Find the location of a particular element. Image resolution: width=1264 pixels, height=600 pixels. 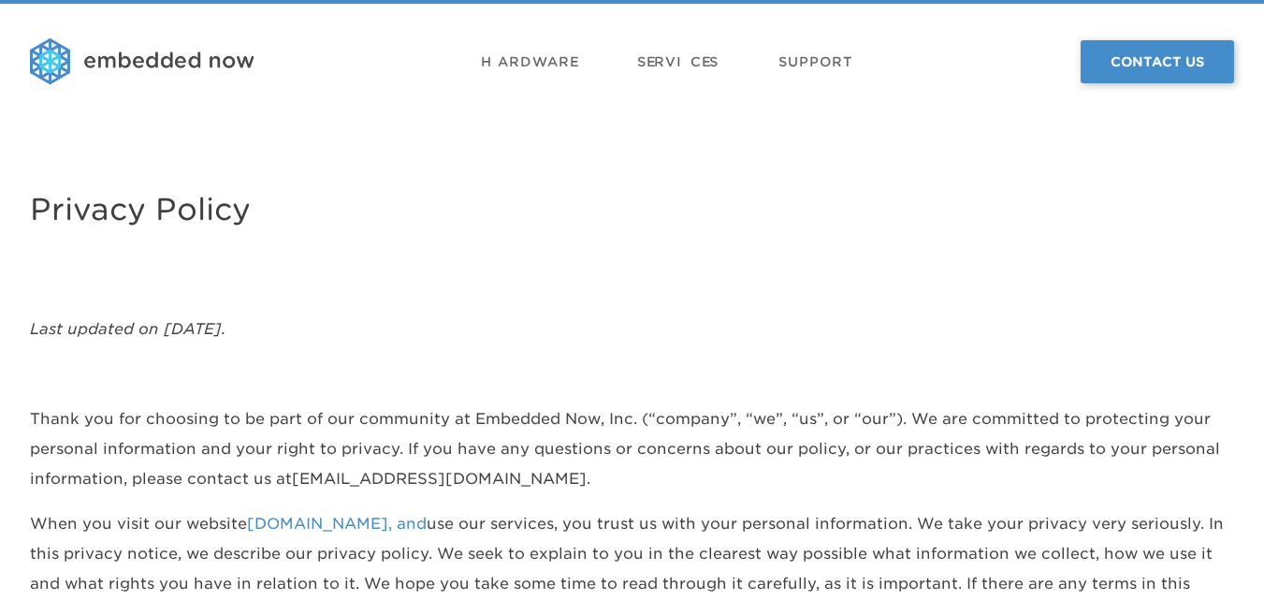

a: Hardware is located at coordinates (529, 62).